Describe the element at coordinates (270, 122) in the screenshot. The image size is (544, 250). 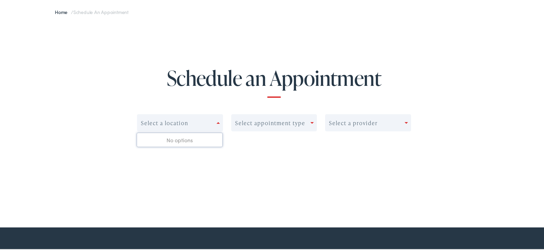
I see `div: Select appointment type` at that location.